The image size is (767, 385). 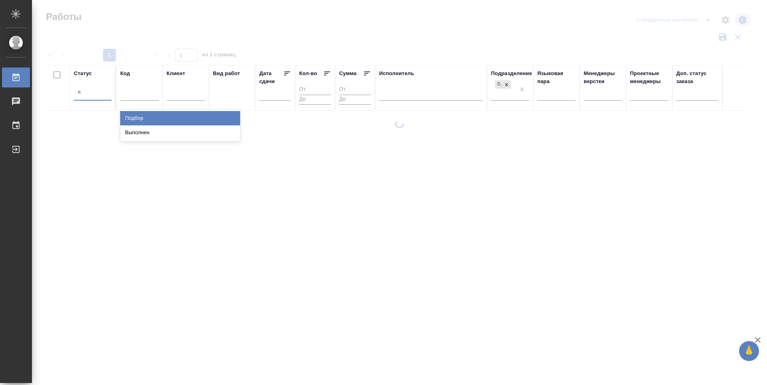 What do you see at coordinates (271, 78) in the screenshot?
I see `div: Дата сдачи` at bounding box center [271, 78].